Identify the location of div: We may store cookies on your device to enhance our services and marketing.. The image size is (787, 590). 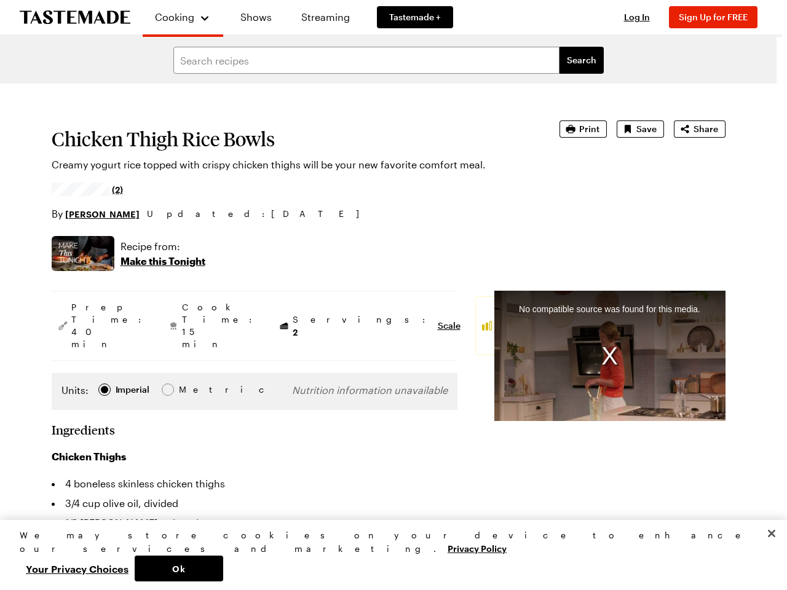
(388, 542).